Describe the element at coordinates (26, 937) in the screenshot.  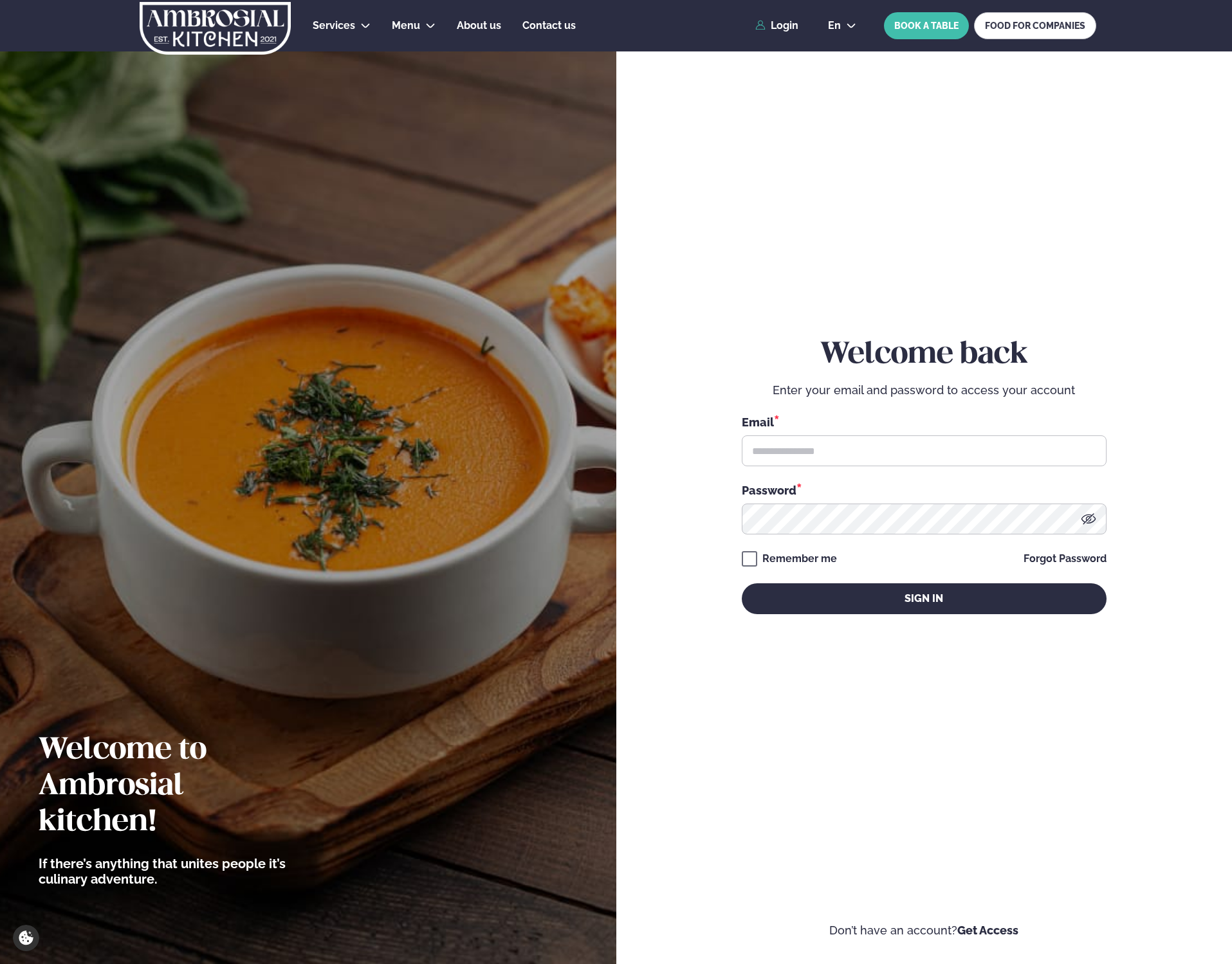
I see `a: Cookie settings` at that location.